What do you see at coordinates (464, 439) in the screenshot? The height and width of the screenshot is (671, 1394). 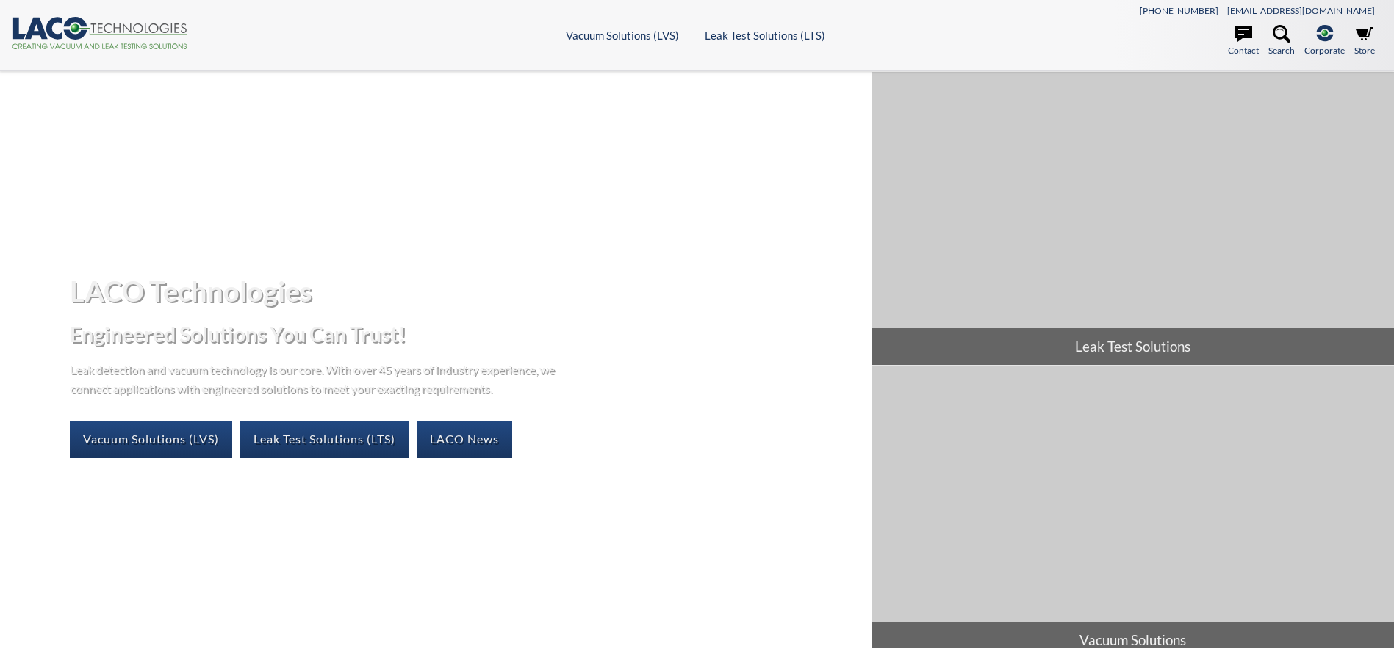 I see `a: LACO News` at bounding box center [464, 439].